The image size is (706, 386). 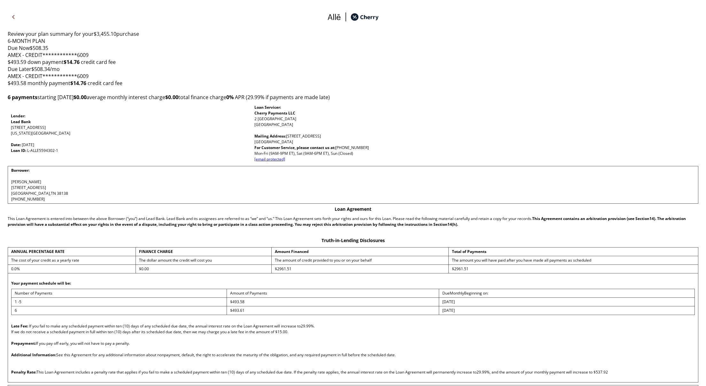 What do you see at coordinates (353, 34) in the screenshot?
I see `span: Review your plan summary for your $3,455.10 purchase` at bounding box center [353, 34].